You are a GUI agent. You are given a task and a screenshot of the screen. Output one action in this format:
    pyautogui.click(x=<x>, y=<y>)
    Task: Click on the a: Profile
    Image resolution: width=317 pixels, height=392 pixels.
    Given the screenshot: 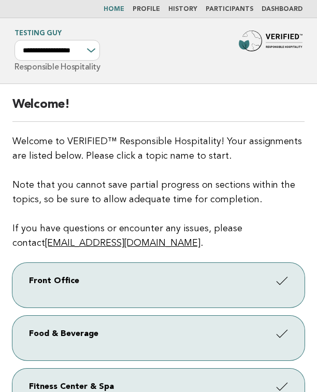 What is the action you would take?
    pyautogui.click(x=146, y=9)
    